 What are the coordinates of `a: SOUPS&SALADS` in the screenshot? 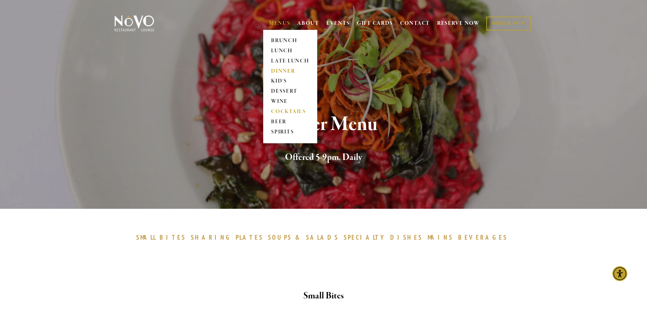 It's located at (305, 237).